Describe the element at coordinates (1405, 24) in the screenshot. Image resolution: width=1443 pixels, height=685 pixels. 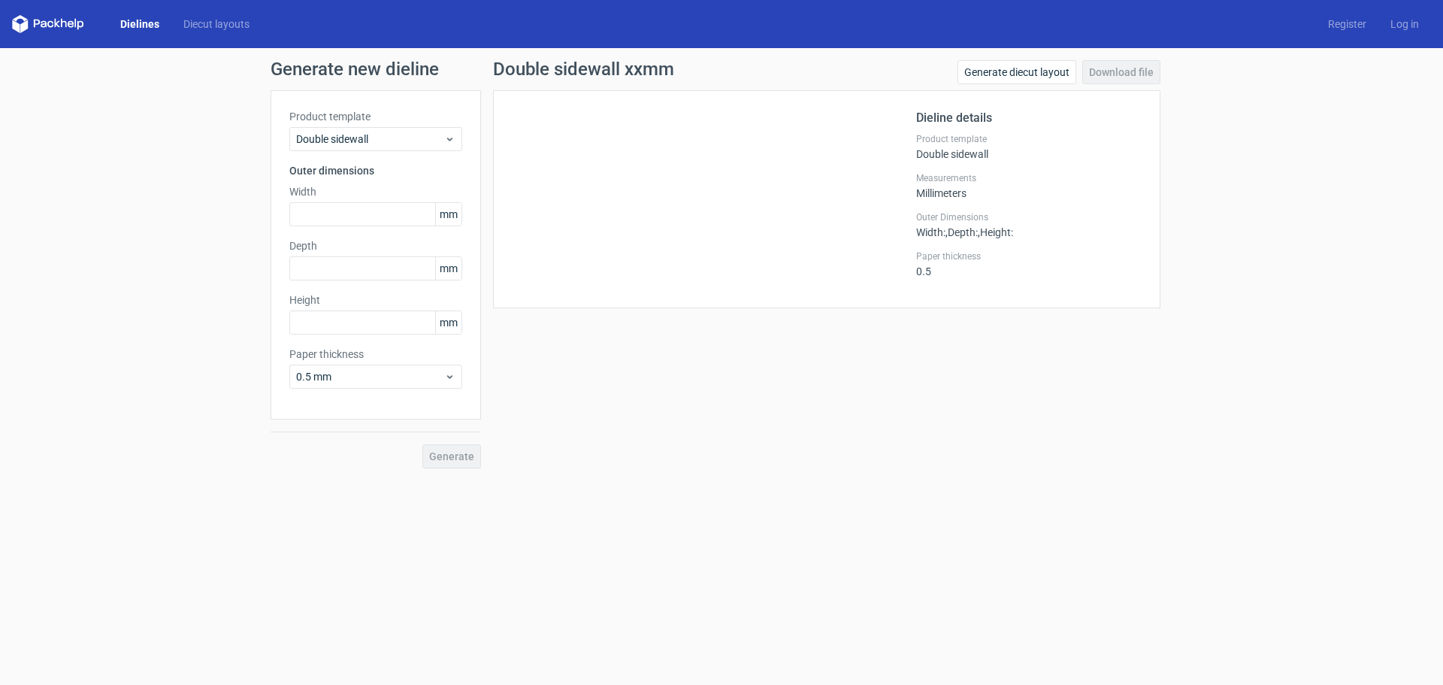
I see `a: Log in` at that location.